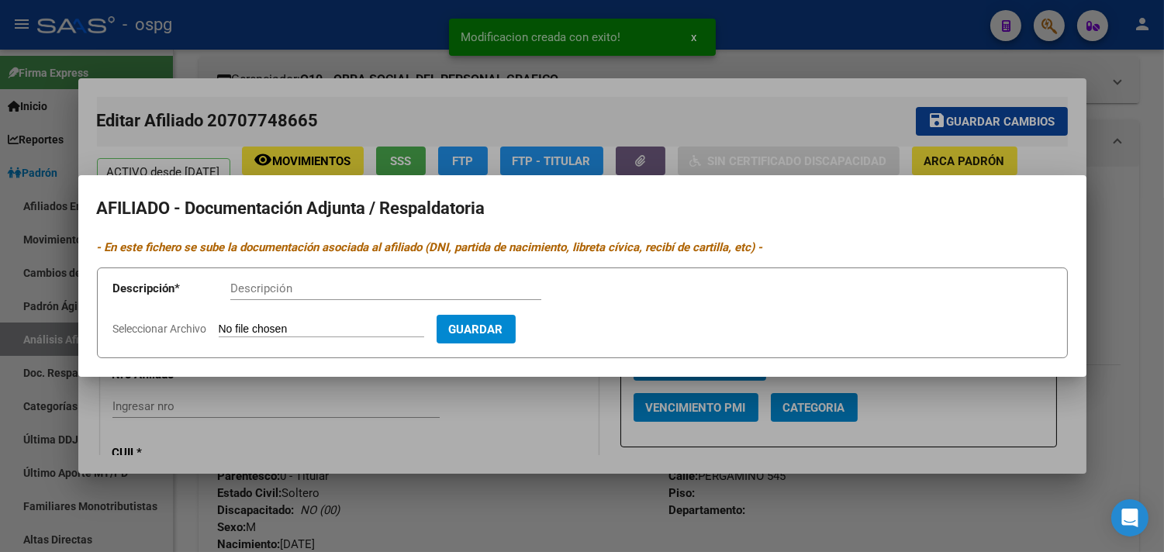  Describe the element at coordinates (171, 289) in the screenshot. I see `p: Descripción` at that location.